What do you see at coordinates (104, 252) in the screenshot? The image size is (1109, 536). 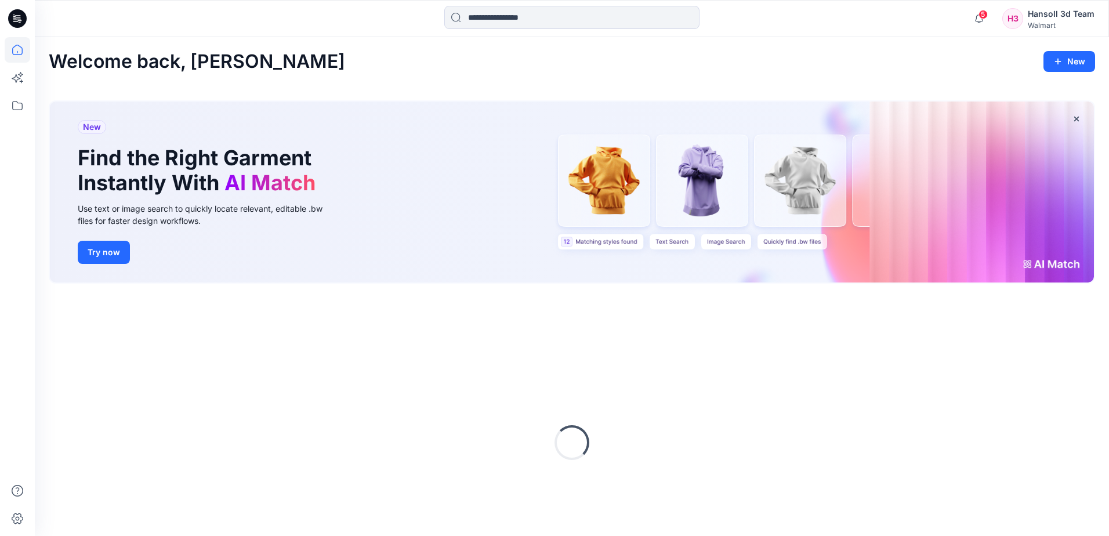 I see `a: Try now` at bounding box center [104, 252].